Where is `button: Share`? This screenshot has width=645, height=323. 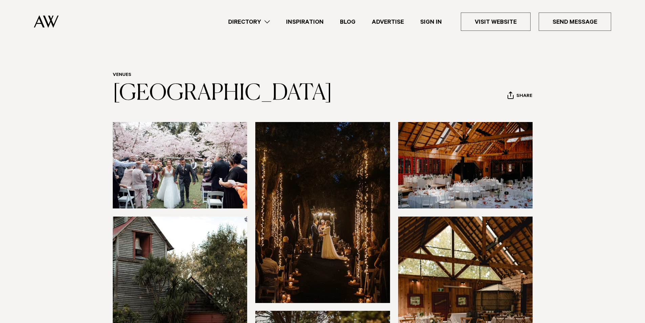
button: Share is located at coordinates (520, 96).